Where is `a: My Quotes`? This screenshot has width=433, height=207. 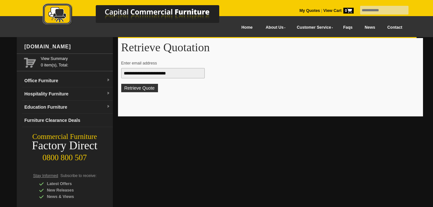
a: My Quotes is located at coordinates (310, 11).